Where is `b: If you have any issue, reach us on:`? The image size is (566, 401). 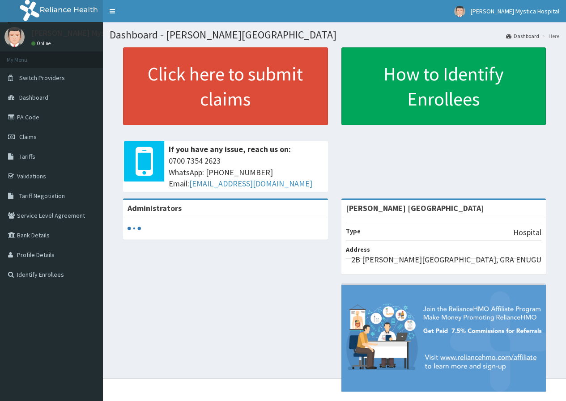 b: If you have any issue, reach us on: is located at coordinates (229, 149).